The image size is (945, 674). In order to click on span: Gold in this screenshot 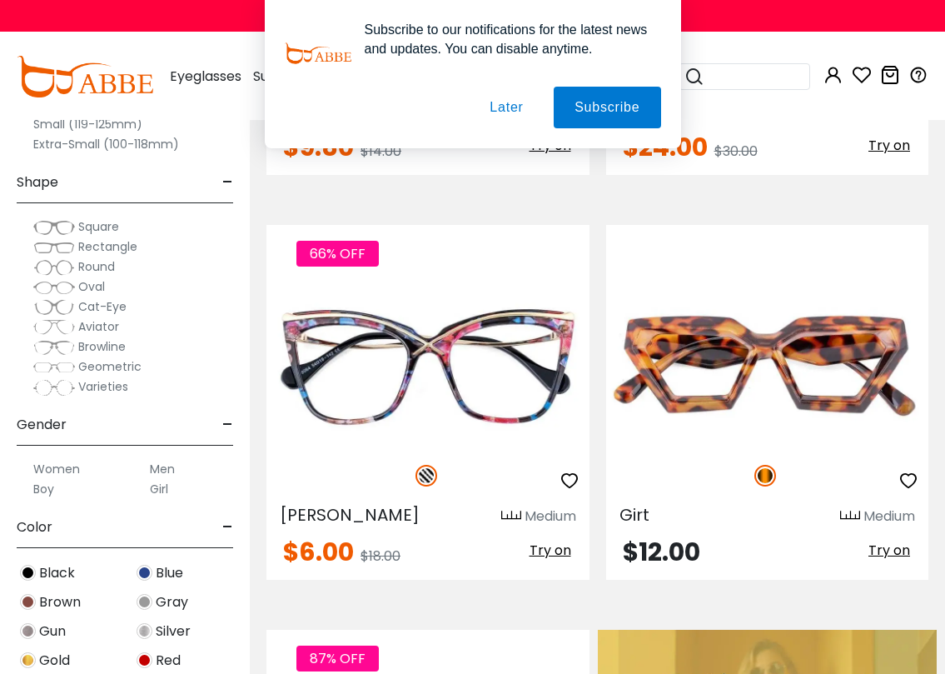, I will do `click(54, 661)`.